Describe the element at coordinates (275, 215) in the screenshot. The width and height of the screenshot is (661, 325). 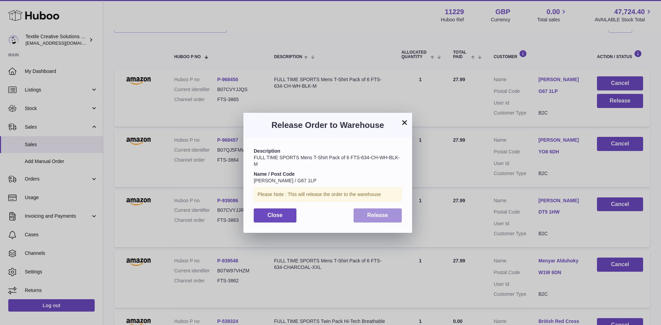
I see `span: Close` at that location.